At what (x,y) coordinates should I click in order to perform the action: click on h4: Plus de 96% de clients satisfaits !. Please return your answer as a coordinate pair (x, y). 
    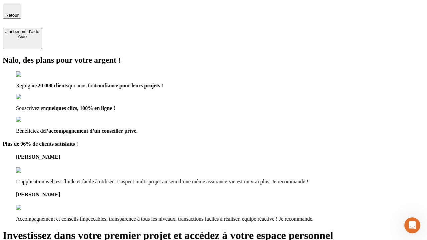
    Looking at the image, I should click on (213, 144).